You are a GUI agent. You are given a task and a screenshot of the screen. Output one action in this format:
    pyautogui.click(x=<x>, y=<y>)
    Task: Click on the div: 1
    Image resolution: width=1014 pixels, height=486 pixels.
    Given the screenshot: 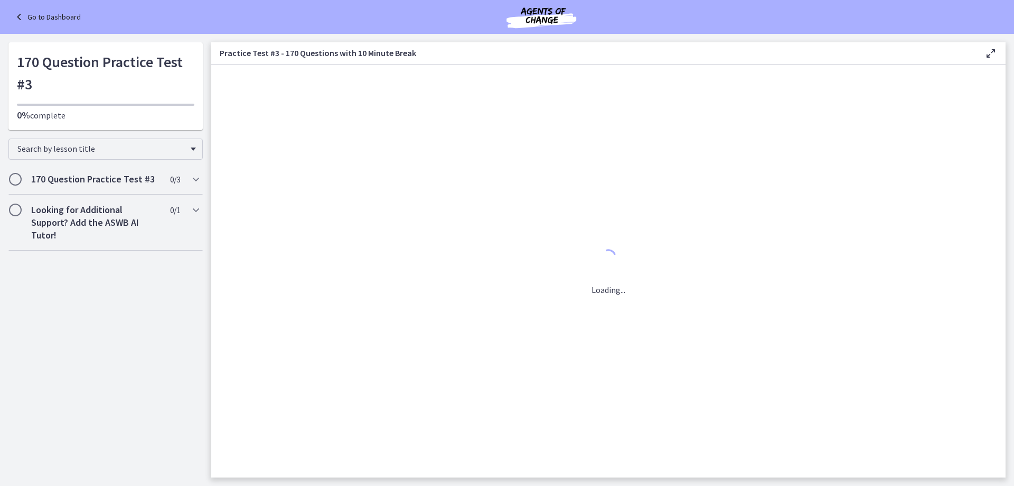 What is the action you would take?
    pyautogui.click(x=609, y=258)
    